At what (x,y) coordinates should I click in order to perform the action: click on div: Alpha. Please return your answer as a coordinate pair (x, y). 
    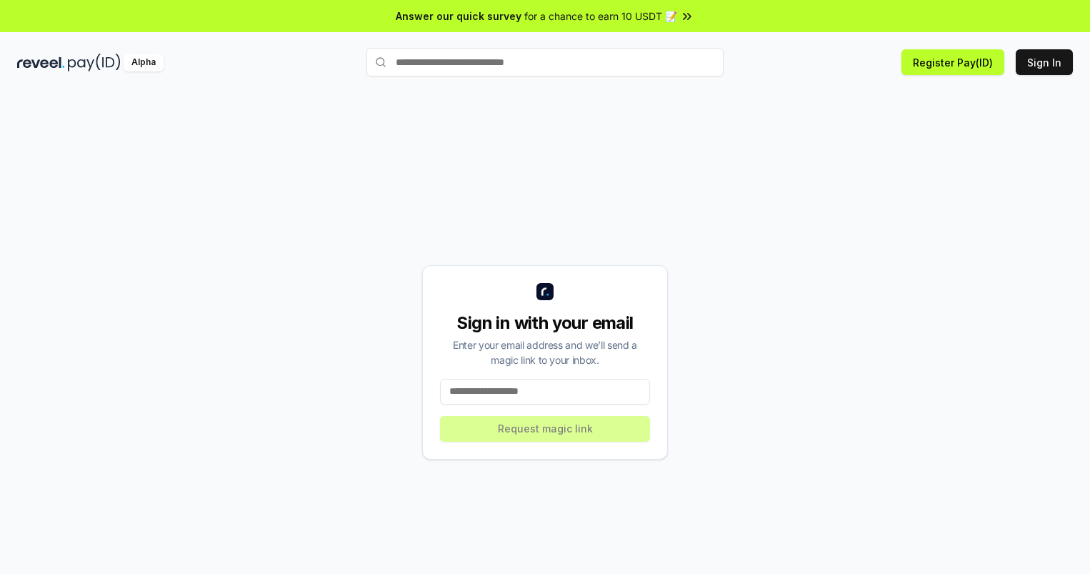
    Looking at the image, I should click on (144, 62).